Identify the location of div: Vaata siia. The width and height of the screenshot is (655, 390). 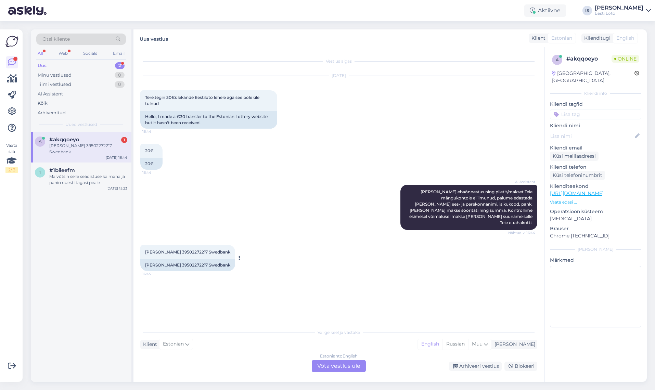
(12, 158).